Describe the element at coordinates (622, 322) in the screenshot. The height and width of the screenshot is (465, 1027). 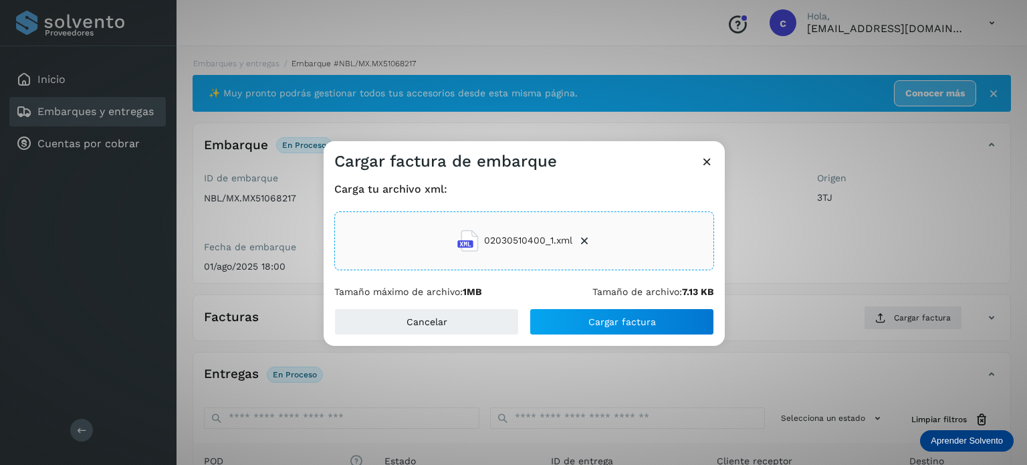
I see `button: Cargar factura` at that location.